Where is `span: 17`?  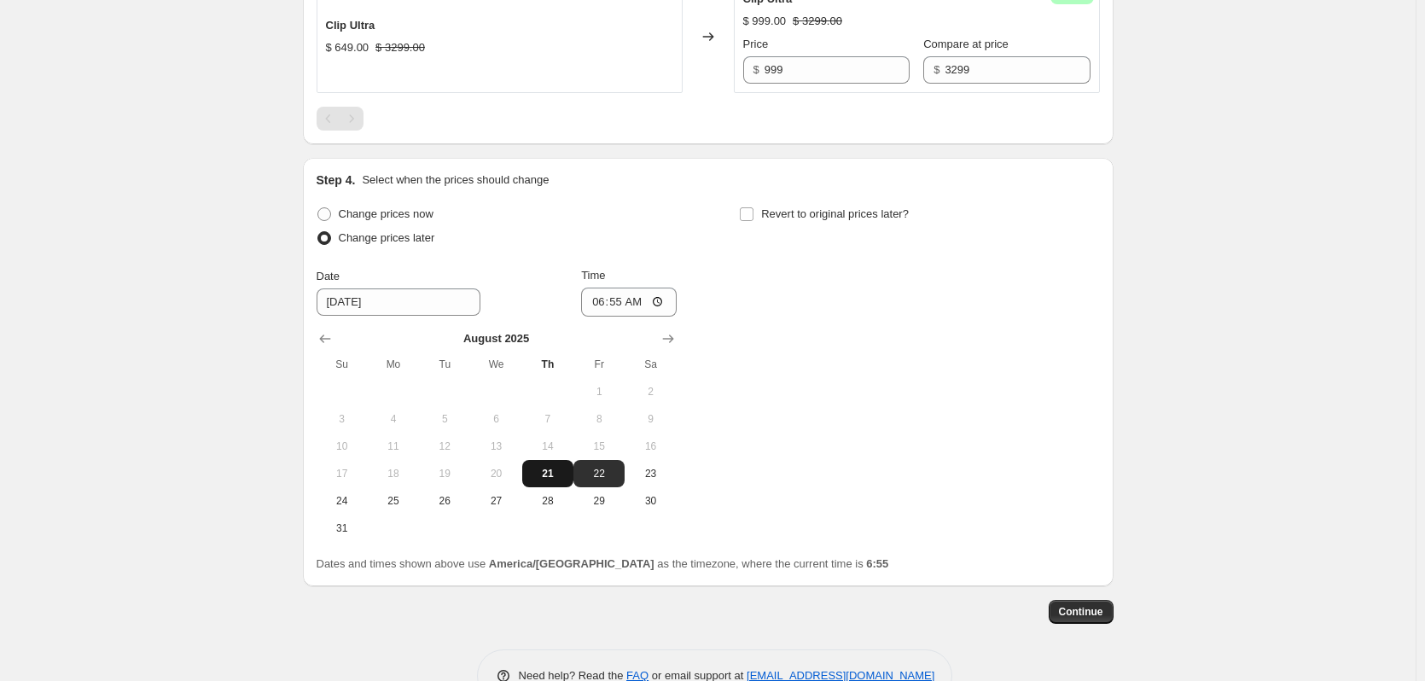 span: 17 is located at coordinates (342, 474).